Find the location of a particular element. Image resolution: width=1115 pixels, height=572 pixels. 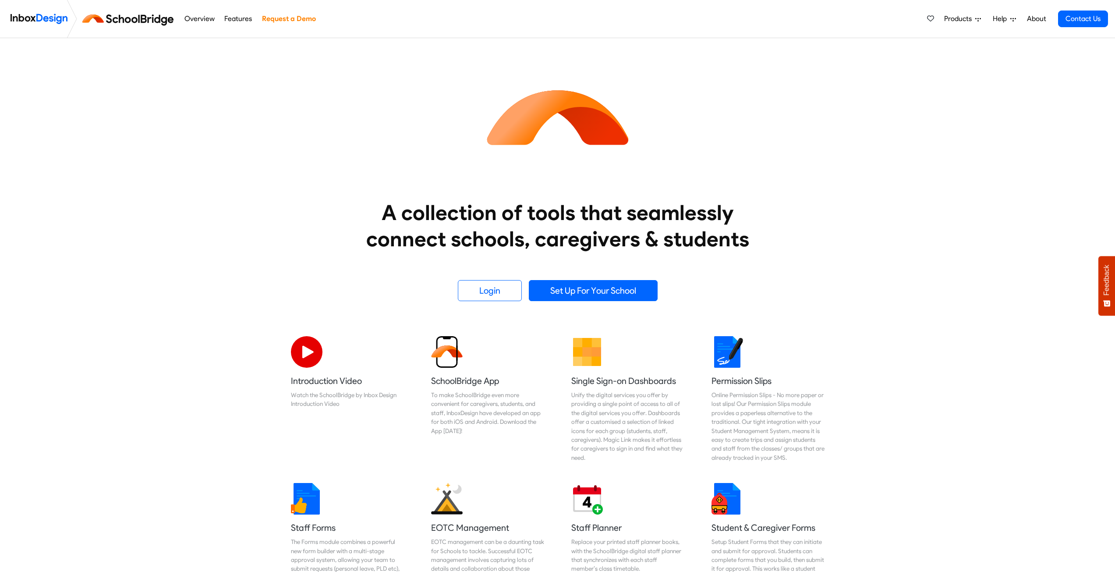

h5: Staff Planner is located at coordinates (628, 528).